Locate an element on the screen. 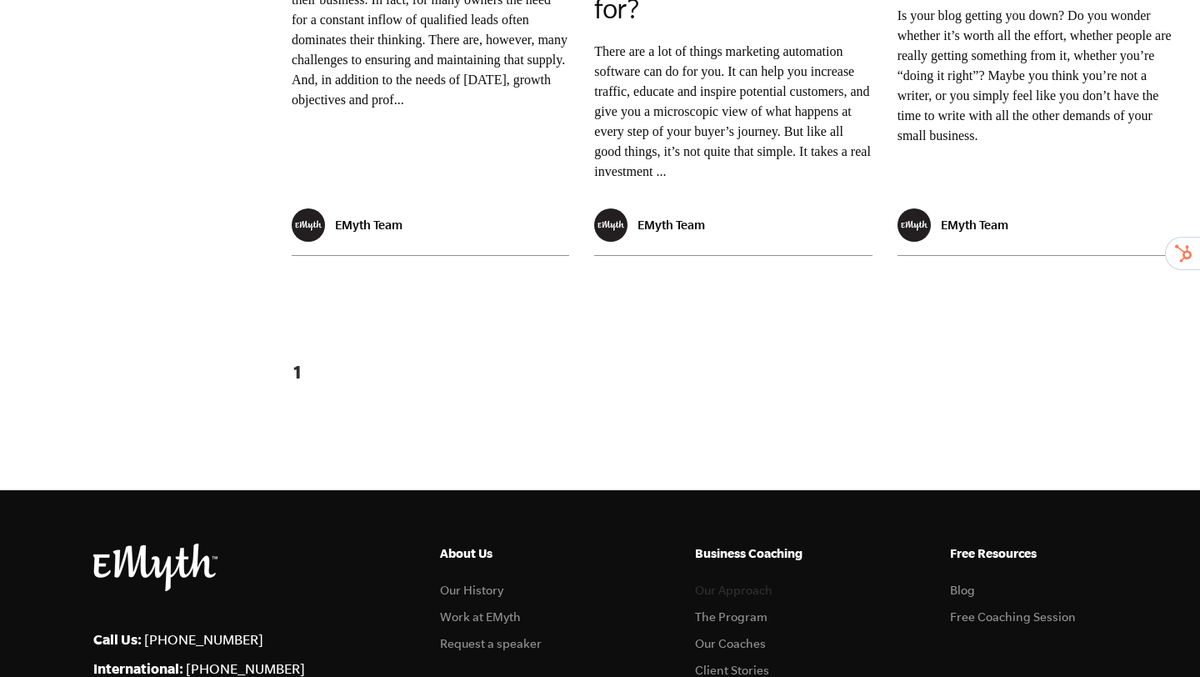 The width and height of the screenshot is (1200, 677). a: Request a speaker is located at coordinates (491, 644).